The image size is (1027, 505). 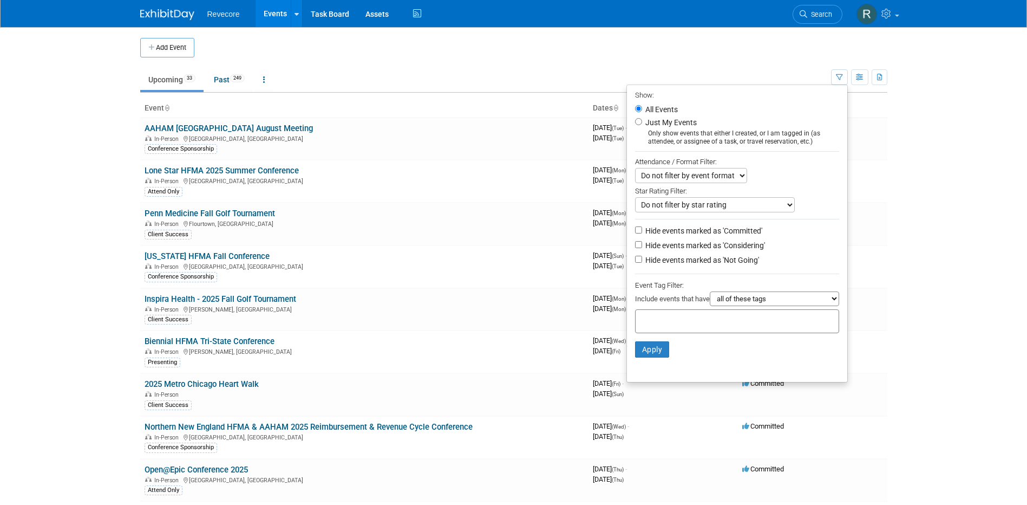 What do you see at coordinates (364, 108) in the screenshot?
I see `th: Event` at bounding box center [364, 108].